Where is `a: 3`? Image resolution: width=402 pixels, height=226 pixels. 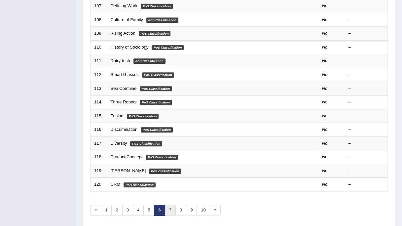
a: 3 is located at coordinates (128, 210).